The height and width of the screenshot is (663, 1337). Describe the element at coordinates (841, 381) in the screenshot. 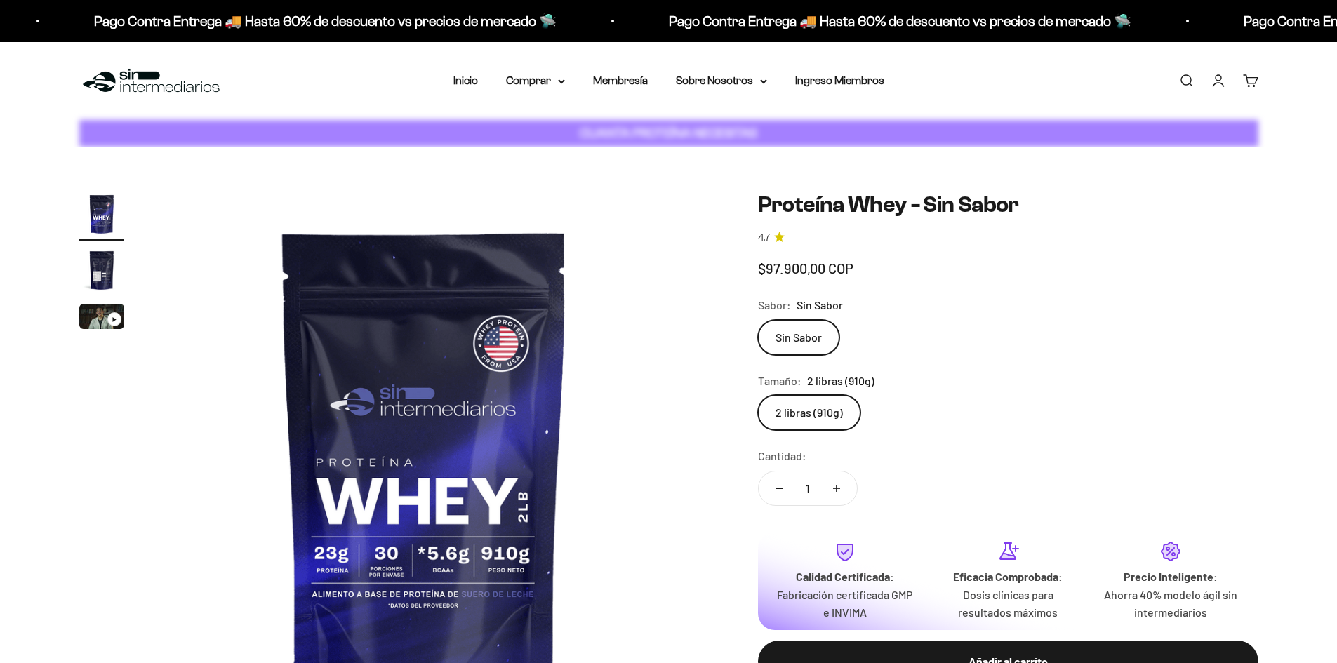

I see `span: 2 libras (910g)` at that location.